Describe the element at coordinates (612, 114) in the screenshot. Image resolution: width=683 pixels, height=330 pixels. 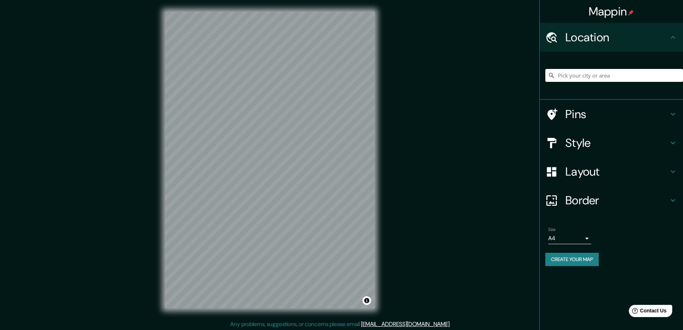
I see `div: Pins` at that location.